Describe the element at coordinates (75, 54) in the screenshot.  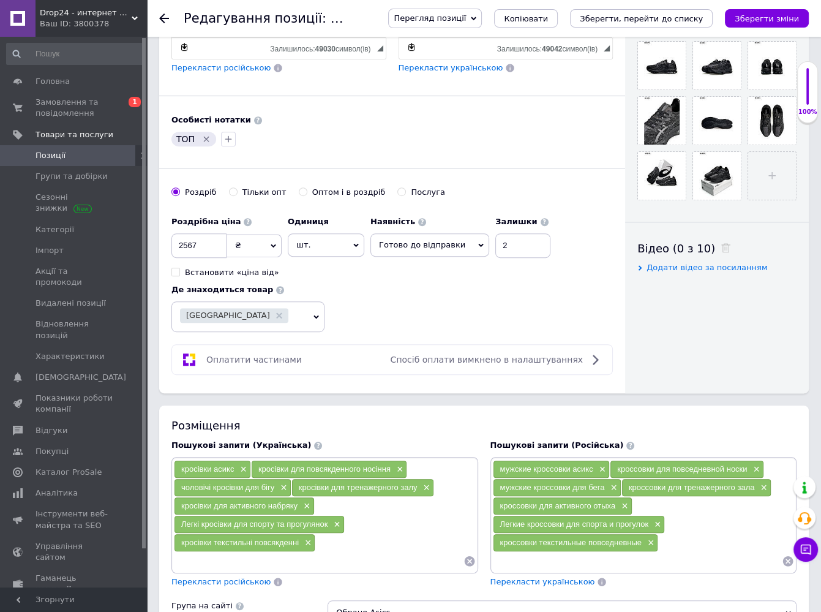
I see `input: Пошук` at that location.